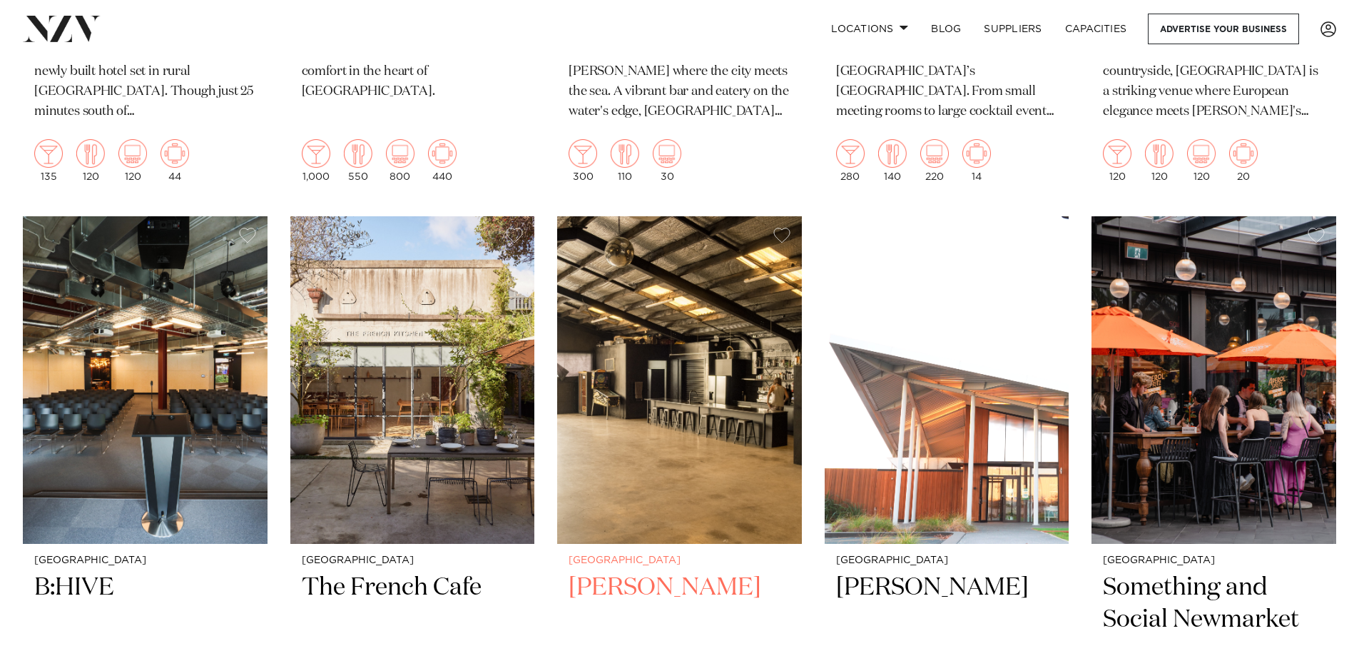 The height and width of the screenshot is (656, 1359). Describe the element at coordinates (61, 29) in the screenshot. I see `img: nzv-logo.png` at that location.